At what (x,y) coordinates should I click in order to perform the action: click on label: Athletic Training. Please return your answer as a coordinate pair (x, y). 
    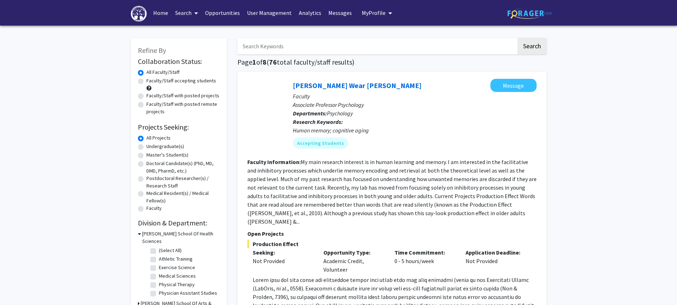
    Looking at the image, I should click on (175, 259).